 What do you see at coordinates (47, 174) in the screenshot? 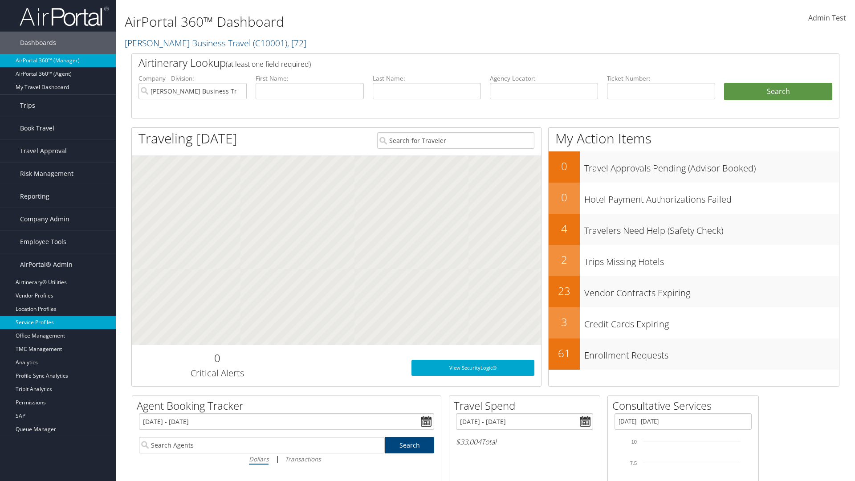
I see `span: Risk Management` at bounding box center [47, 174].